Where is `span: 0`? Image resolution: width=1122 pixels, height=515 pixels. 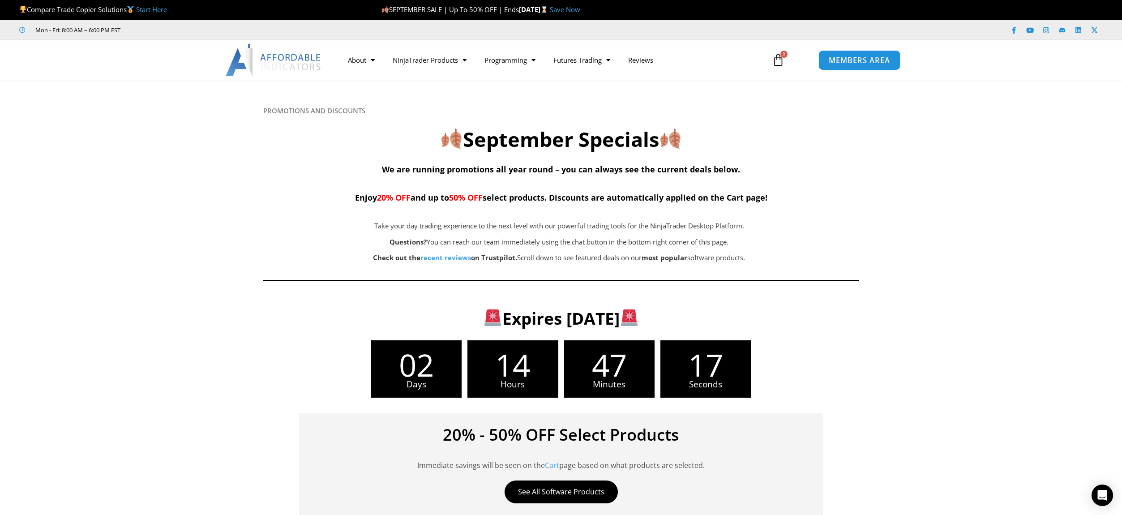
span: 0 is located at coordinates (784, 54).